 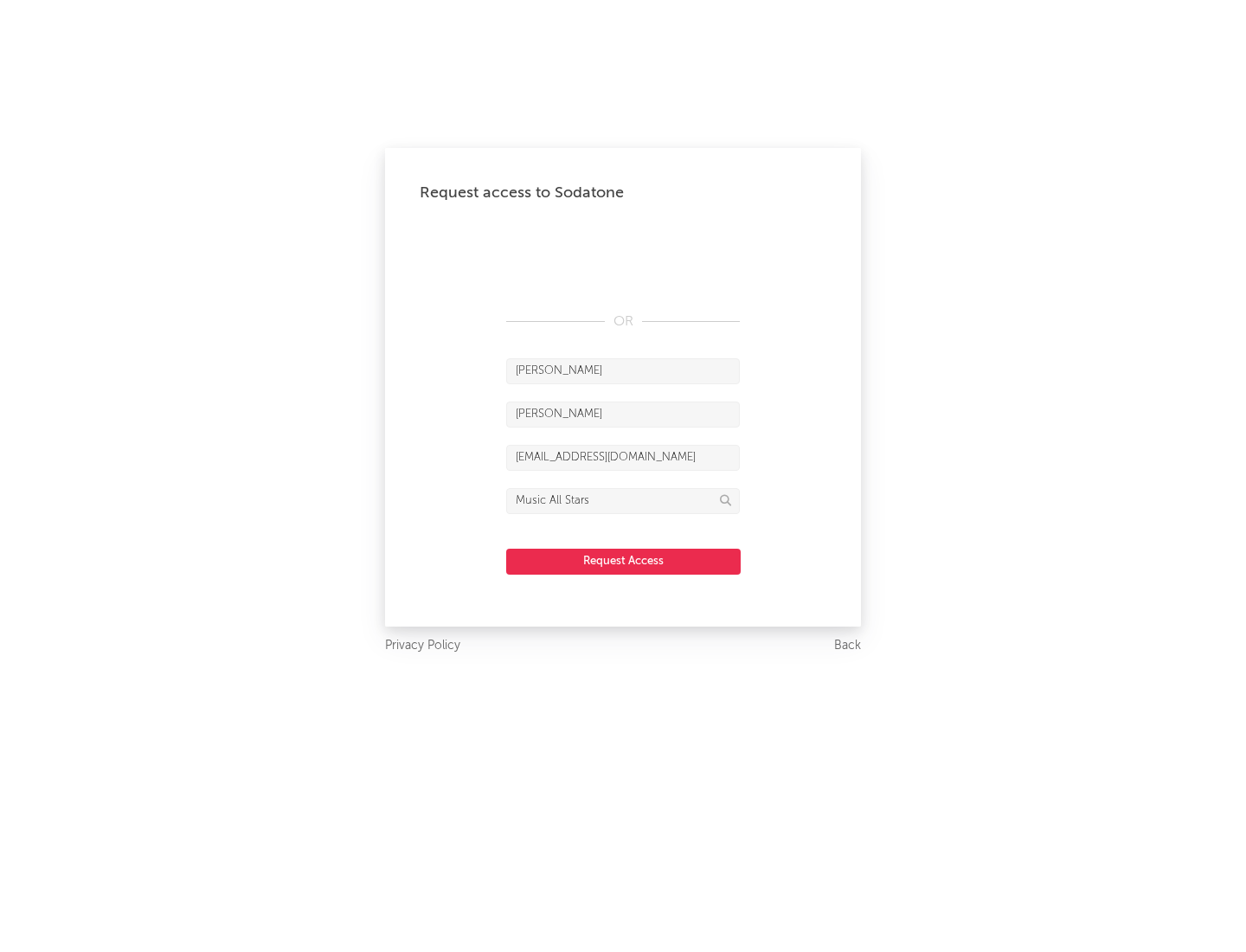 What do you see at coordinates (623, 458) in the screenshot?
I see `input: Email` at bounding box center [623, 458].